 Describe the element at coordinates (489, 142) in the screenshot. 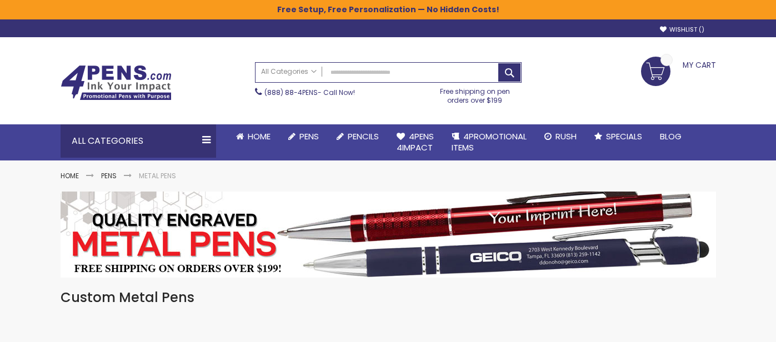

I see `span: 4PROMOTIONAL ITEMS` at that location.